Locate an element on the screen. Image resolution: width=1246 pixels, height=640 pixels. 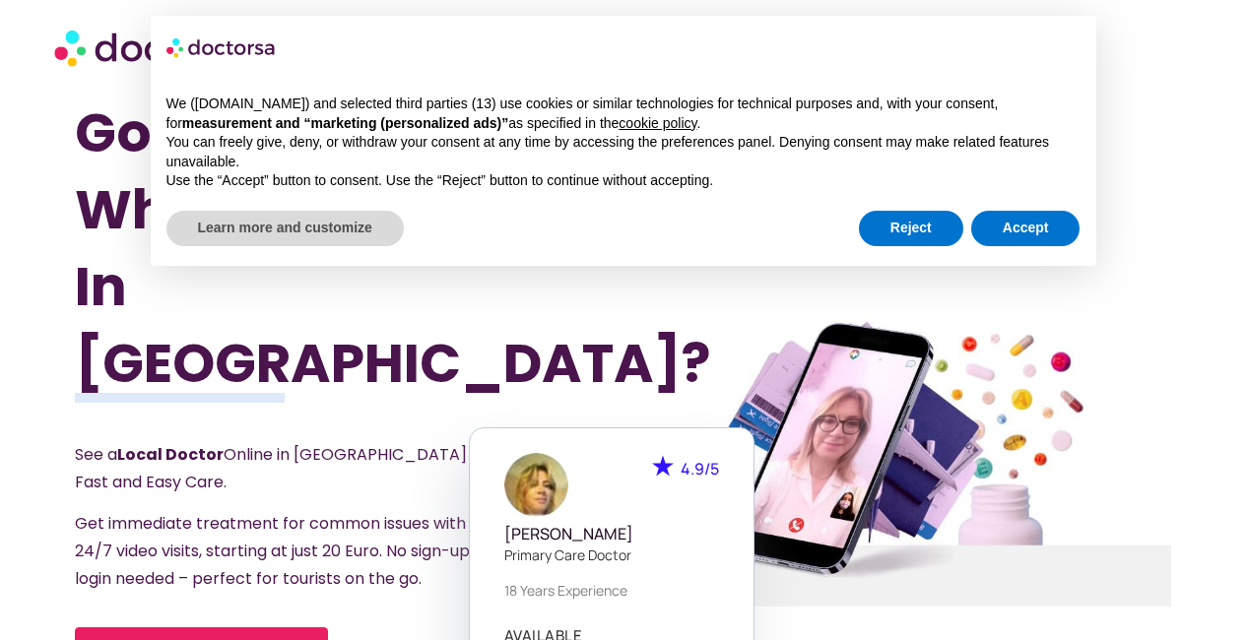
span: Get immediate treatment for common issues with 24/7 video visits, starting at just 20 Euro. No si... is located at coordinates (283, 551).